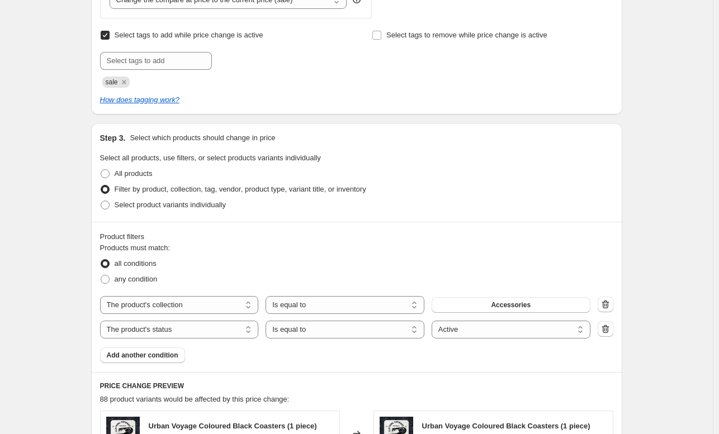  I want to click on span: Products must match:, so click(135, 248).